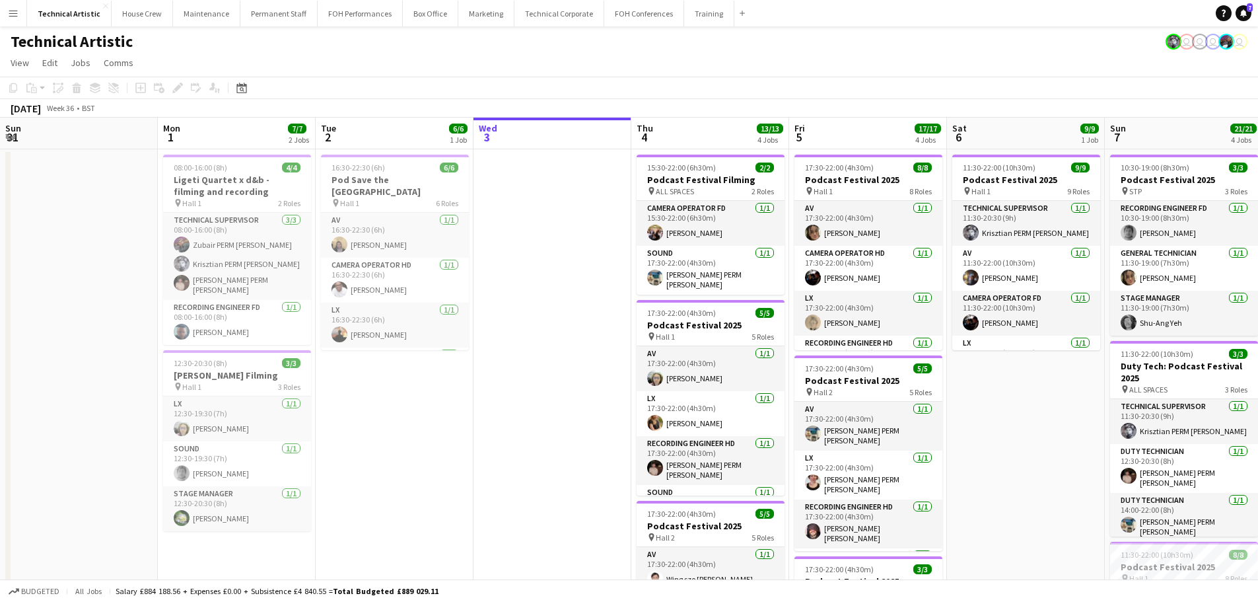  Describe the element at coordinates (170, 137) in the screenshot. I see `span: 1` at that location.